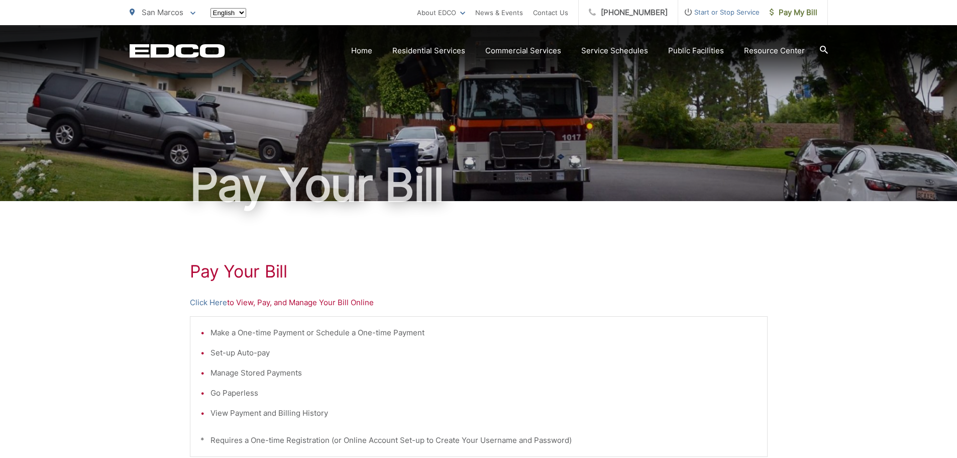 This screenshot has width=957, height=458. Describe the element at coordinates (499, 13) in the screenshot. I see `a: News & Events` at that location.